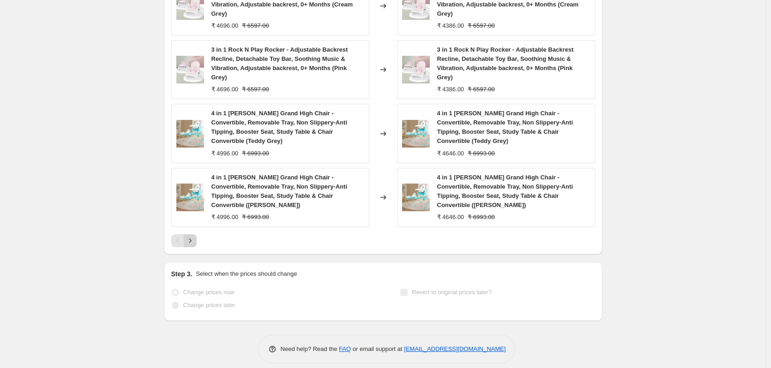 This screenshot has width=771, height=368. What do you see at coordinates (246, 274) in the screenshot?
I see `p: Select when the prices should change` at bounding box center [246, 274].